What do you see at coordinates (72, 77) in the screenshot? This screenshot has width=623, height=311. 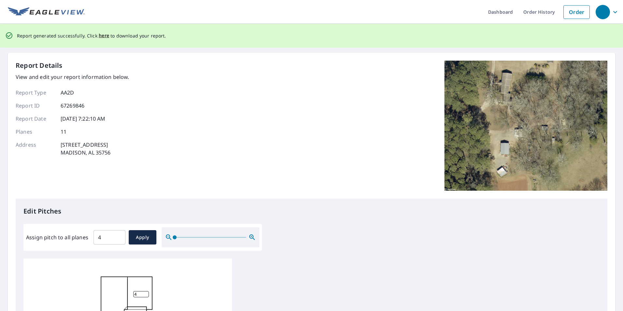 I see `p: View and edit your report information below.` at bounding box center [72, 77].